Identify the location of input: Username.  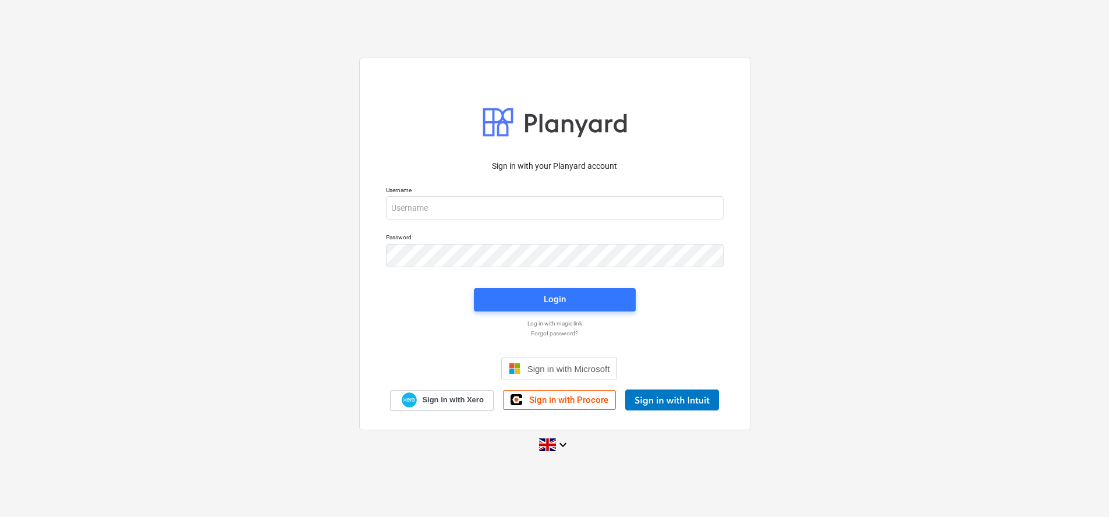
(555, 208).